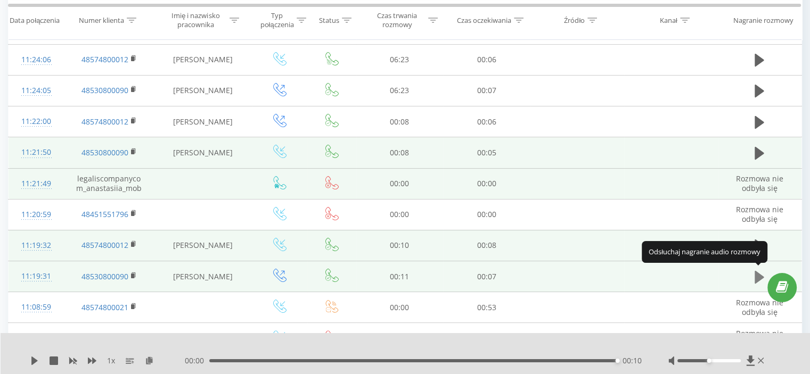 This screenshot has height=374, width=810. Describe the element at coordinates (36, 184) in the screenshot. I see `div: 11:21:49` at that location.